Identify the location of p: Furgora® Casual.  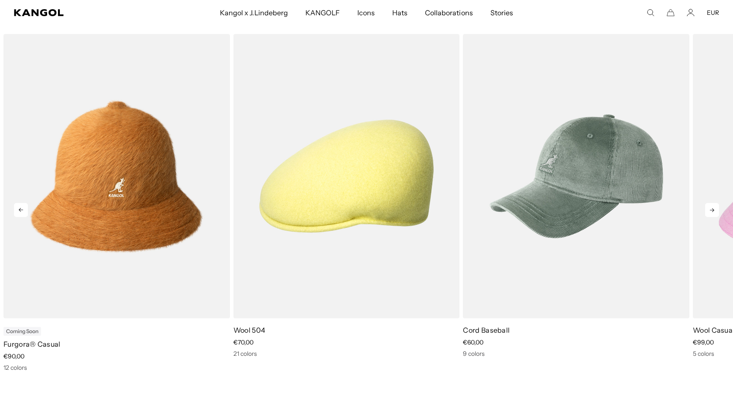
(117, 344).